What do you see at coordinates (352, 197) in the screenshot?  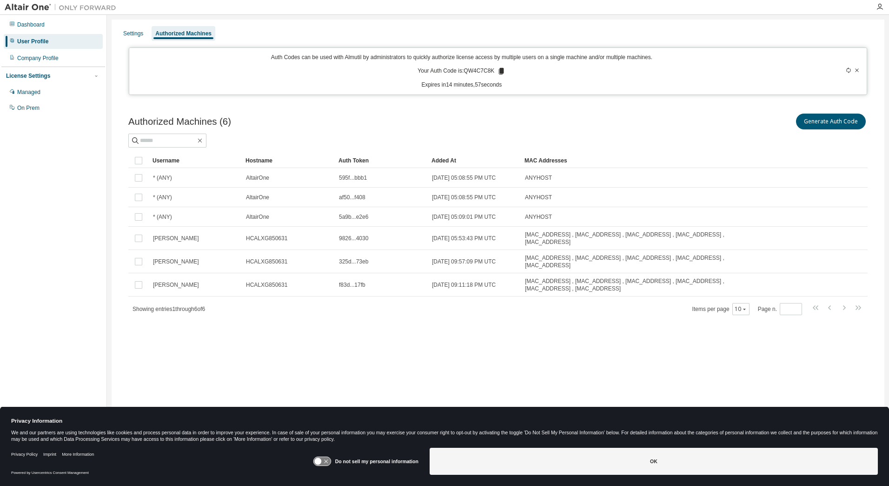 I see `span: af50...f408` at bounding box center [352, 197].